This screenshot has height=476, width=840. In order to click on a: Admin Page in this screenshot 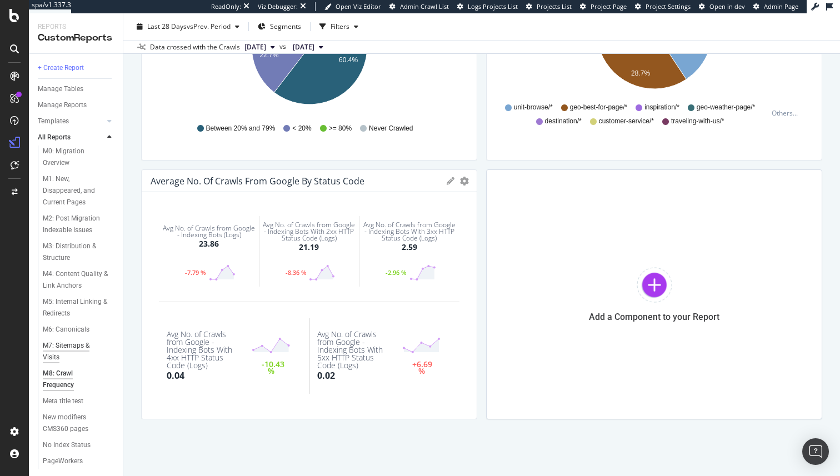, I will do `click(775, 7)`.